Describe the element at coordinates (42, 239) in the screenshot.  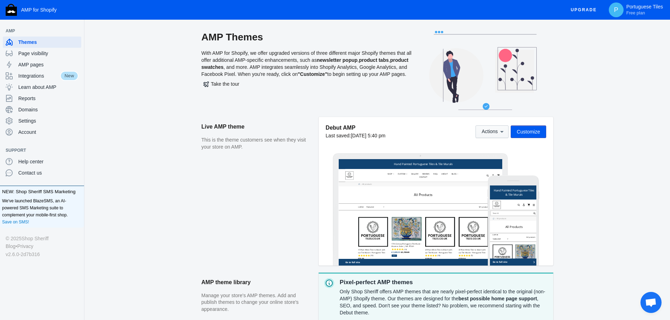
I see `div: © 2025` at that location.